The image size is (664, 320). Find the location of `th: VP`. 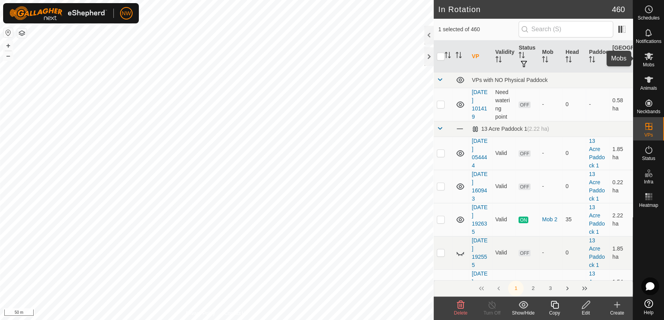

th: VP is located at coordinates (480, 57).